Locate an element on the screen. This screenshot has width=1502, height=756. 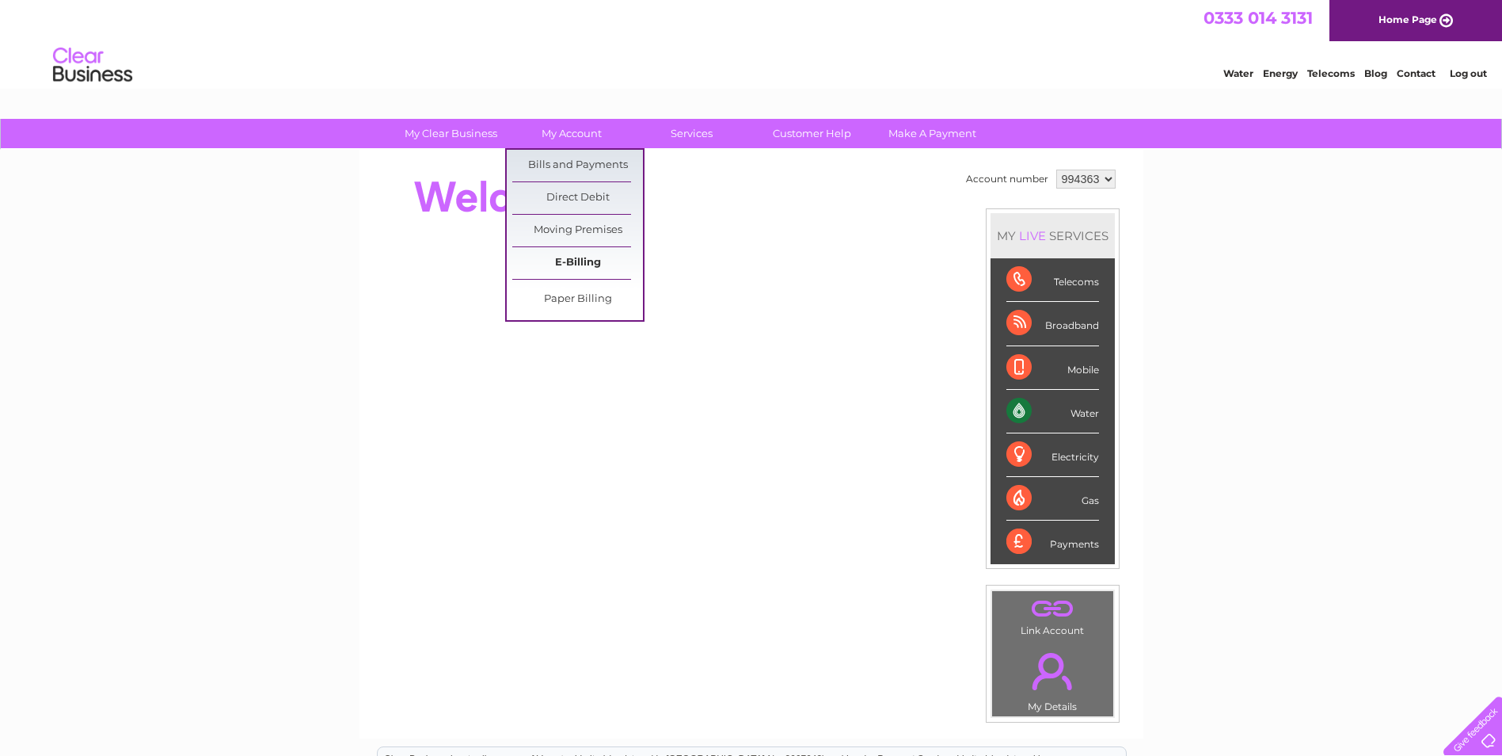
div: LIVE is located at coordinates (1033, 235).